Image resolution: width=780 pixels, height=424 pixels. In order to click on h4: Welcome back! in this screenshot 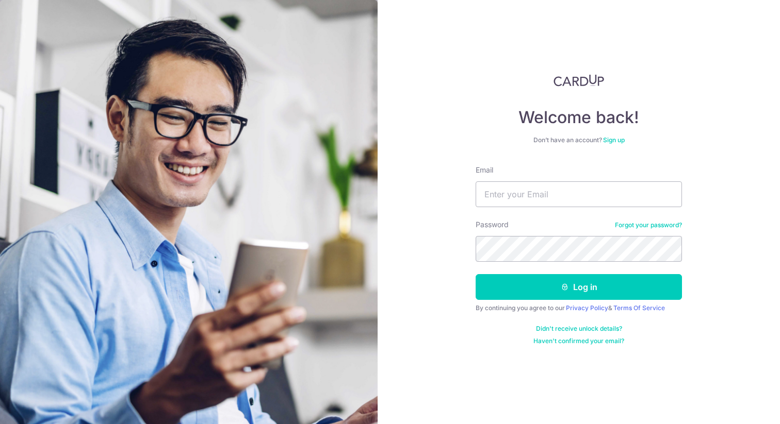, I will do `click(578, 118)`.